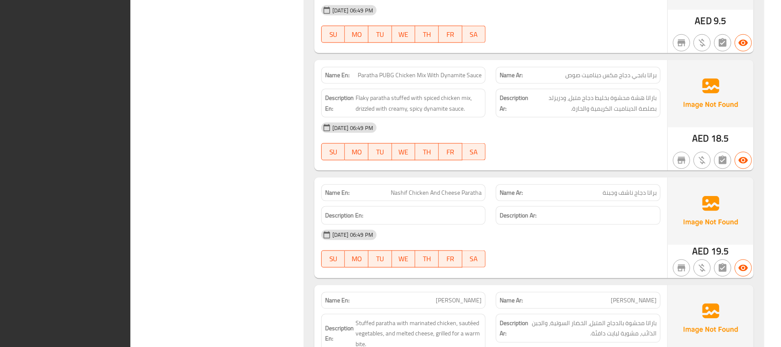  Describe the element at coordinates (629, 192) in the screenshot. I see `span: براتا دجاج ناشف وجبنة` at that location.